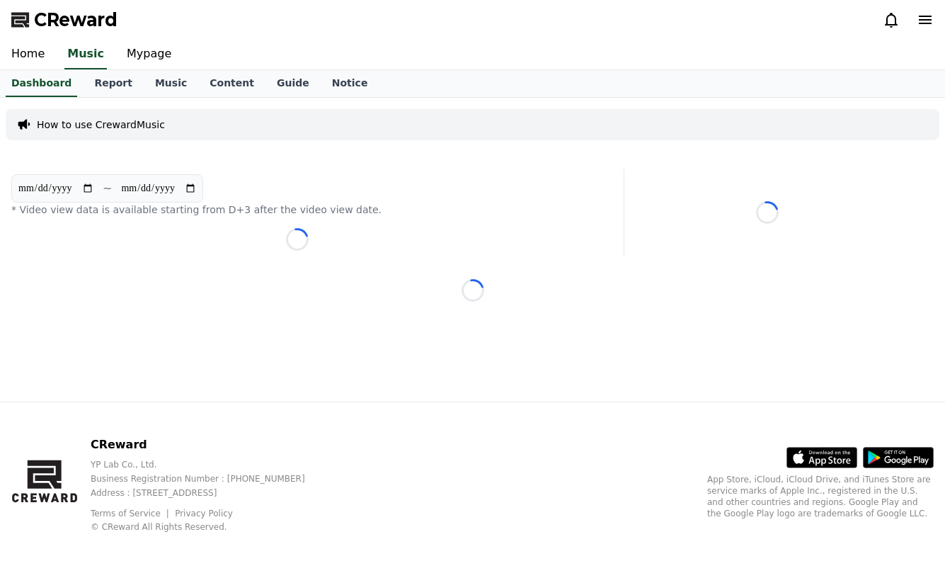 The width and height of the screenshot is (945, 578). What do you see at coordinates (131, 513) in the screenshot?
I see `a: Terms of Service` at bounding box center [131, 513].